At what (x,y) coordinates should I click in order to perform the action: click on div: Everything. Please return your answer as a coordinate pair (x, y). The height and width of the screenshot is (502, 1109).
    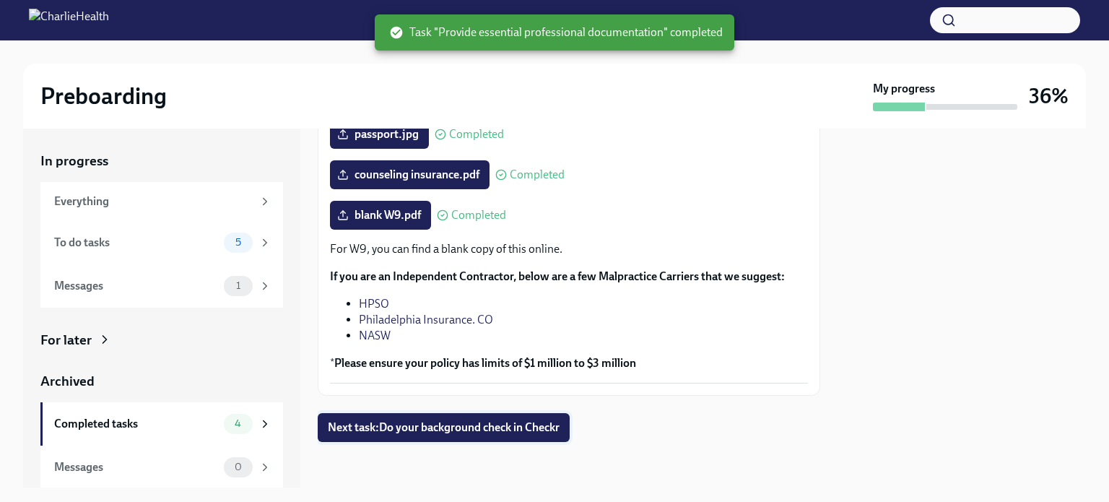
    Looking at the image, I should click on (153, 201).